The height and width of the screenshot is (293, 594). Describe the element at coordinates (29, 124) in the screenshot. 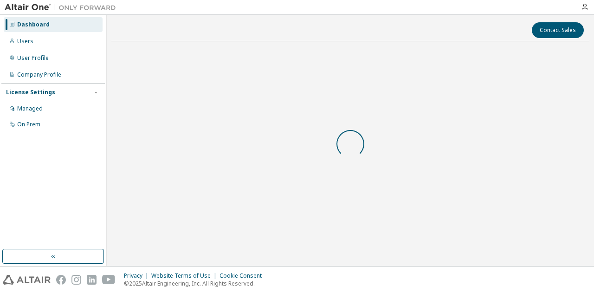

I see `div: On Prem` at that location.